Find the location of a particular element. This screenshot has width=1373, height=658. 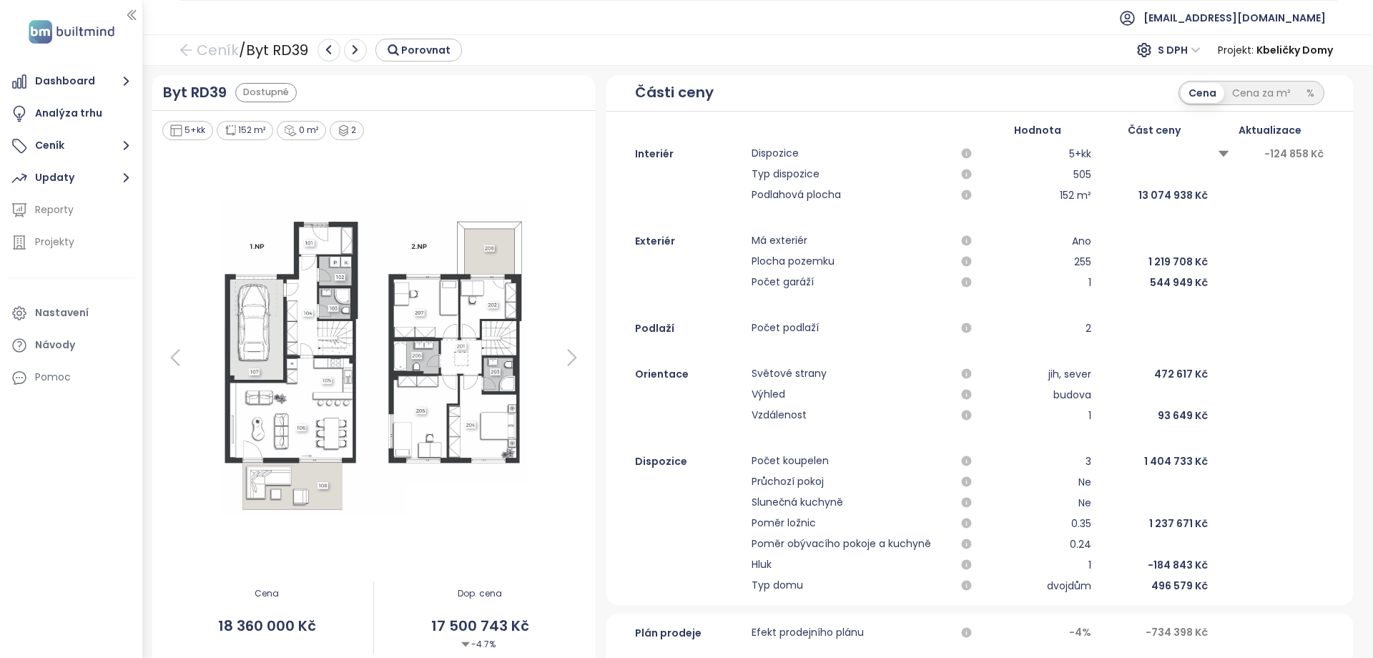

div: Část ceny is located at coordinates (1154, 130).